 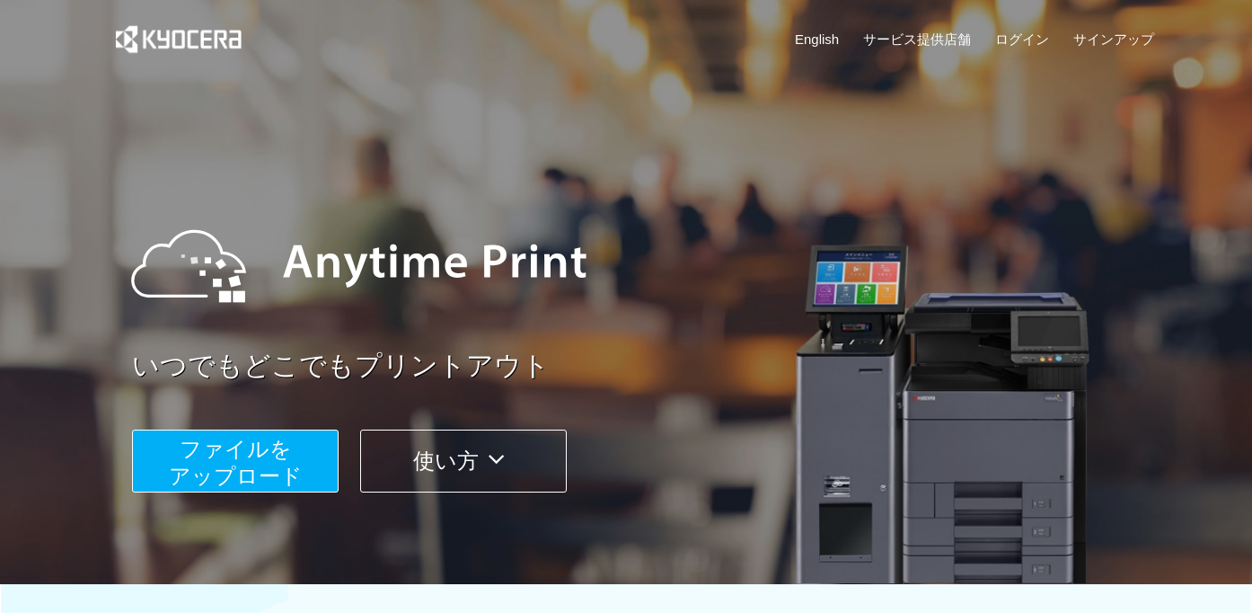 What do you see at coordinates (464, 461) in the screenshot?
I see `button: 使い方` at bounding box center [464, 461].